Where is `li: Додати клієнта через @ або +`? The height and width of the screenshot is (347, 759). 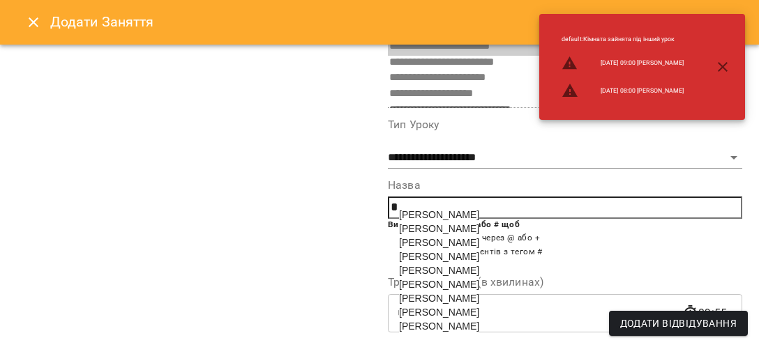 li: Додати клієнта через @ або + is located at coordinates (579, 239).